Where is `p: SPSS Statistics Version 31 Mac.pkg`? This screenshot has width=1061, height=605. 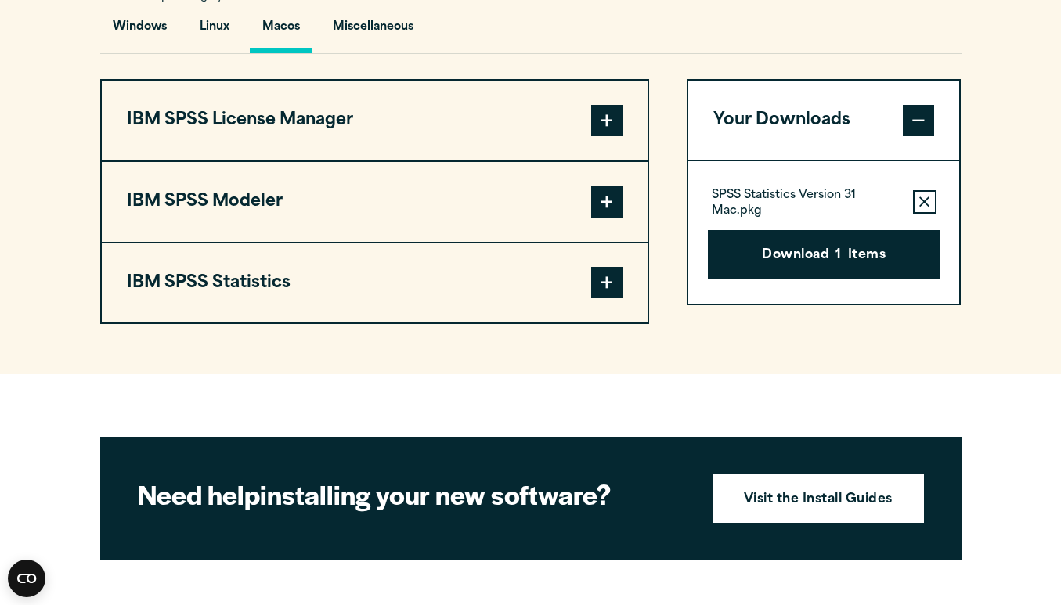 p: SPSS Statistics Version 31 Mac.pkg is located at coordinates (806, 204).